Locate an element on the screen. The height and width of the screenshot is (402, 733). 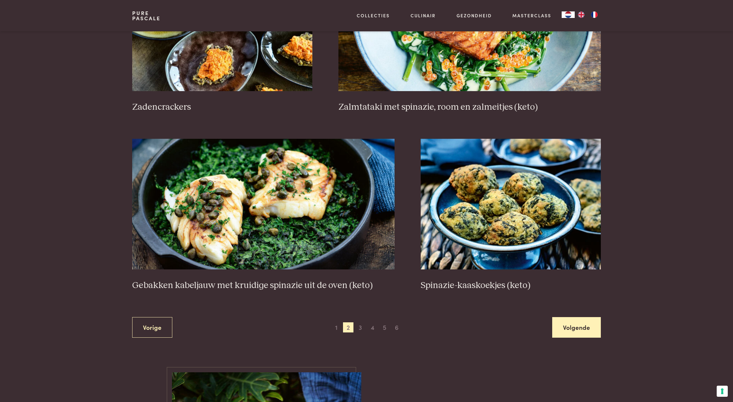
a: EN is located at coordinates (582, 15).